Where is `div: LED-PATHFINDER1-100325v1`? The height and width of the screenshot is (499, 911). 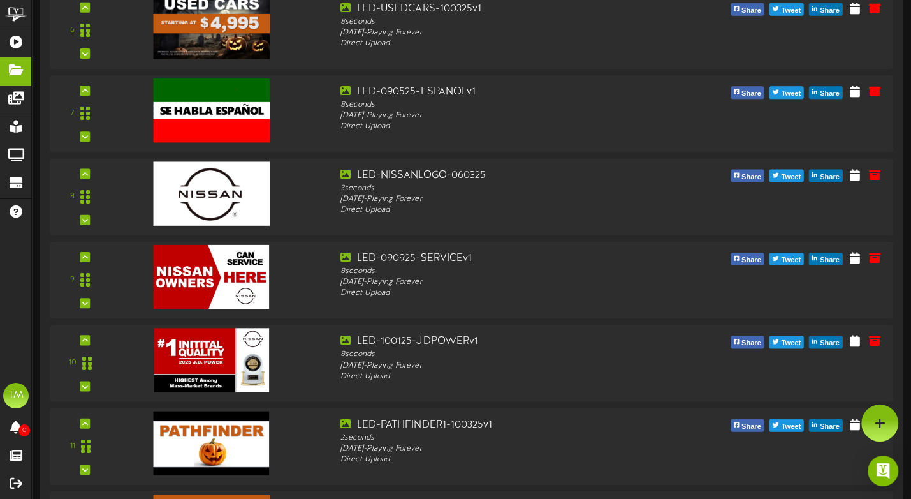
div: LED-PATHFINDER1-100325v1 is located at coordinates (506, 424).